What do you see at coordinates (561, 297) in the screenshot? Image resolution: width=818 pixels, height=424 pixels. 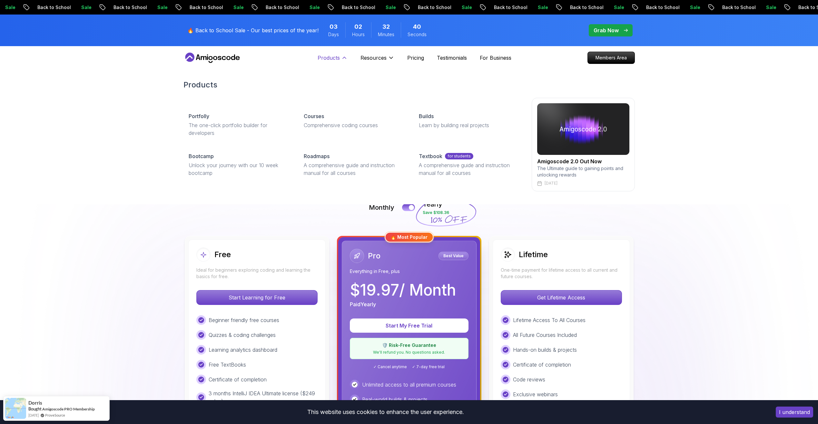 I see `button: Get Lifetime Access` at bounding box center [561, 297].